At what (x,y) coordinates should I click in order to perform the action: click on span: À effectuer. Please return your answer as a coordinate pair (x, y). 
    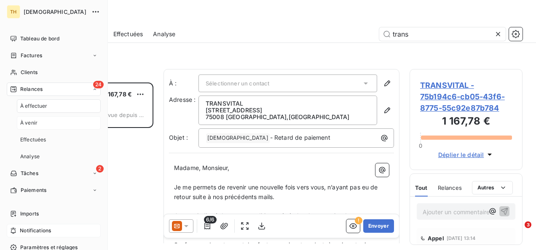
    Looking at the image, I should click on (34, 106).